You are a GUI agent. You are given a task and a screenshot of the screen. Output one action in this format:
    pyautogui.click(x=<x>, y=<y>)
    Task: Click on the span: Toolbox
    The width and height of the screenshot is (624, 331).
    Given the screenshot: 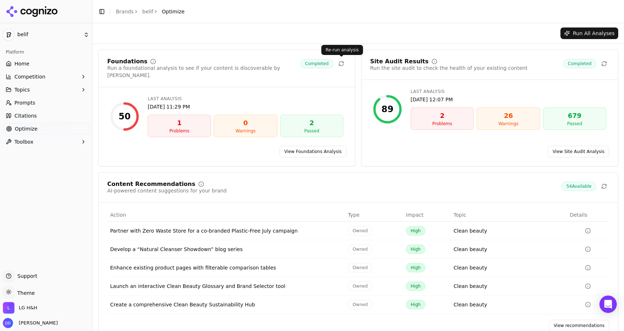 What is the action you would take?
    pyautogui.click(x=24, y=142)
    